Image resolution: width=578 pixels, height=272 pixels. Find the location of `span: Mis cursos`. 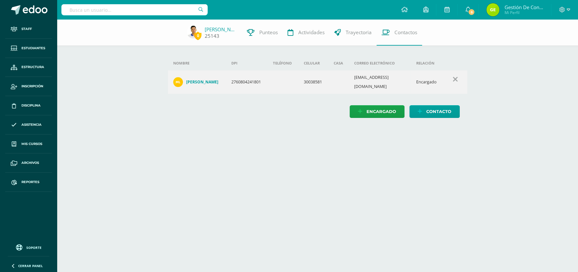

span: Mis cursos is located at coordinates (32, 144).